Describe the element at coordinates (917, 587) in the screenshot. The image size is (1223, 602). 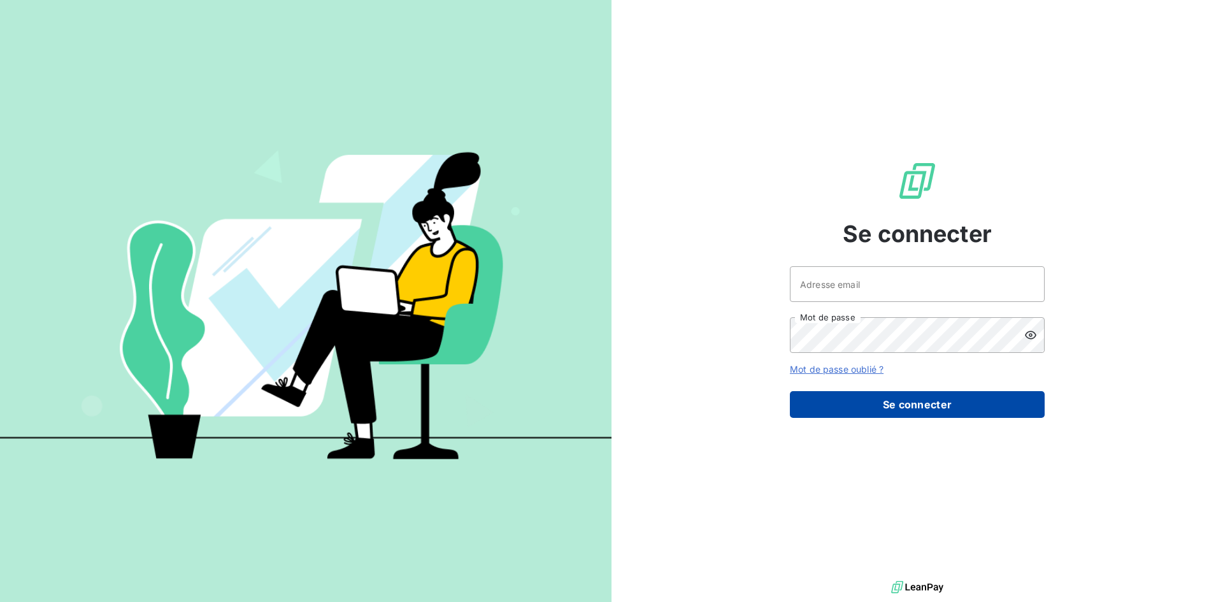
I see `img: logo` at that location.